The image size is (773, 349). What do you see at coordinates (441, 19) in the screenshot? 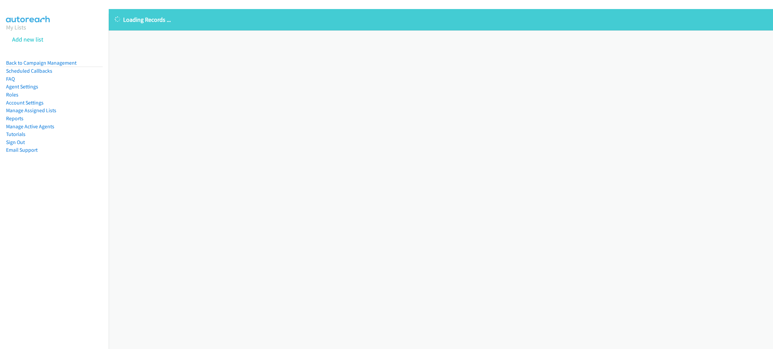
I see `p: Loading Records ...` at bounding box center [441, 19].